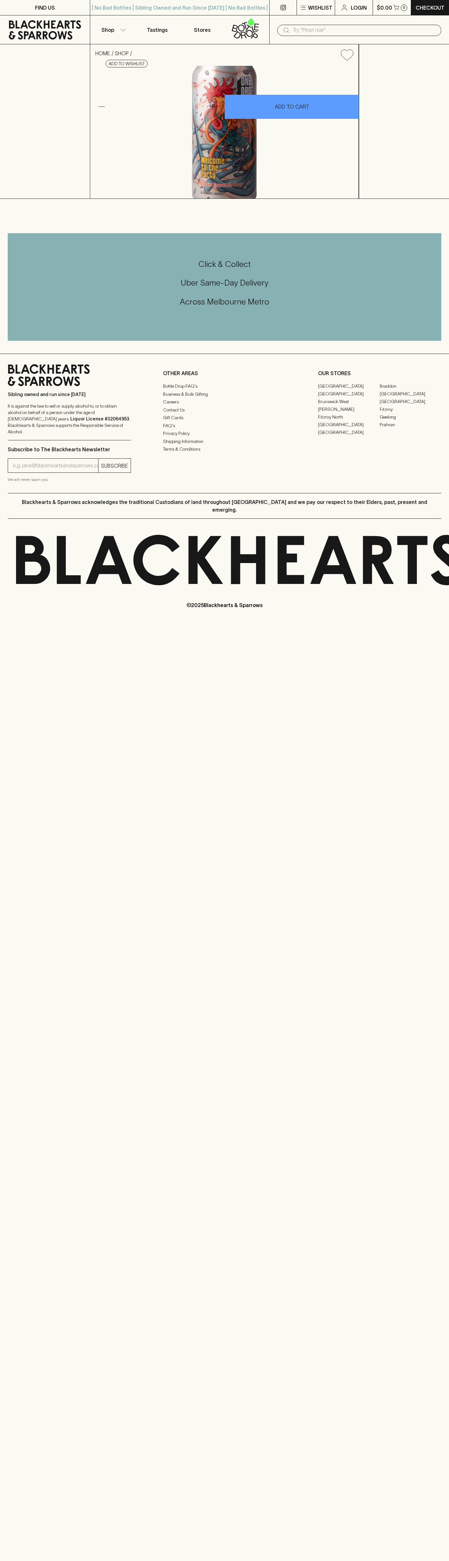 This screenshot has width=449, height=1561. What do you see at coordinates (100, 419) in the screenshot?
I see `strong: Liquor License #32064953` at bounding box center [100, 419].